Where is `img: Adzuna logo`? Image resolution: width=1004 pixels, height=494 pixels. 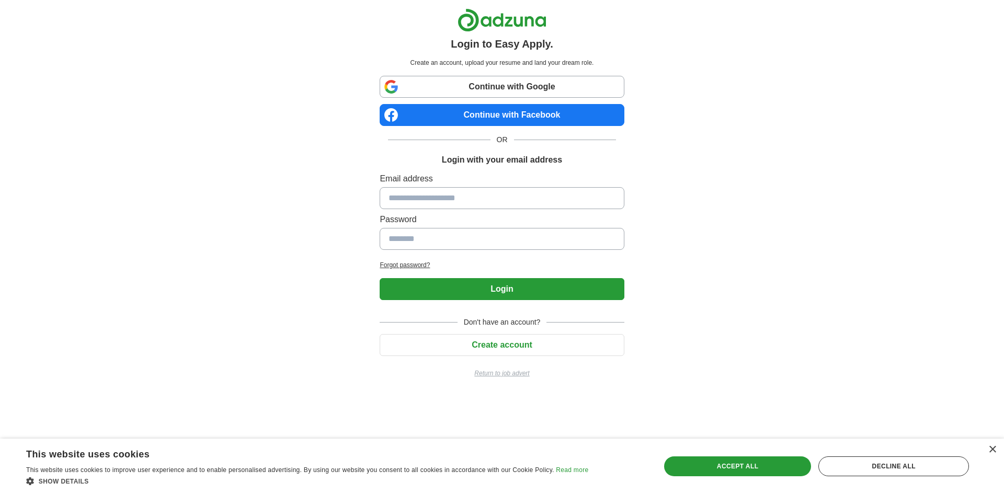 img: Adzuna logo is located at coordinates (502, 20).